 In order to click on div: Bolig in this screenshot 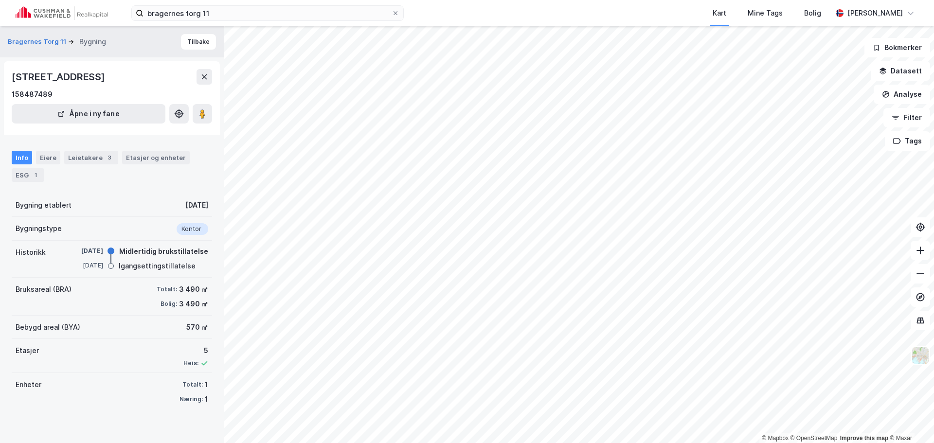, I will do `click(812, 13)`.